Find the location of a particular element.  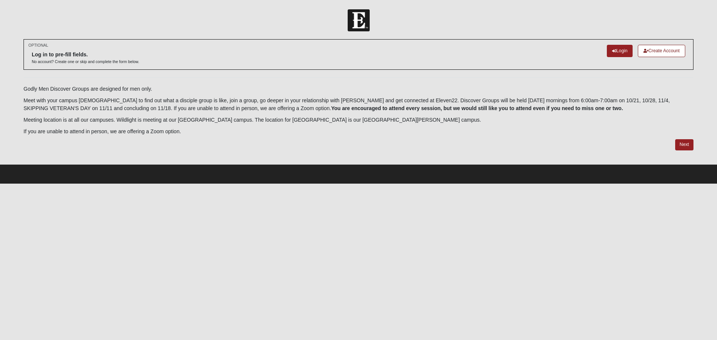

b: You are encouraged to attend every session, but we would still like you to attend even if you nee... is located at coordinates (477, 108).